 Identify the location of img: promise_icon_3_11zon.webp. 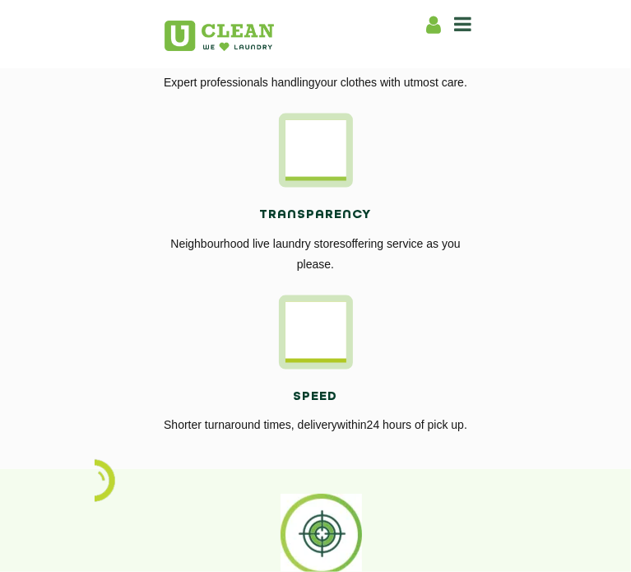
(316, 330).